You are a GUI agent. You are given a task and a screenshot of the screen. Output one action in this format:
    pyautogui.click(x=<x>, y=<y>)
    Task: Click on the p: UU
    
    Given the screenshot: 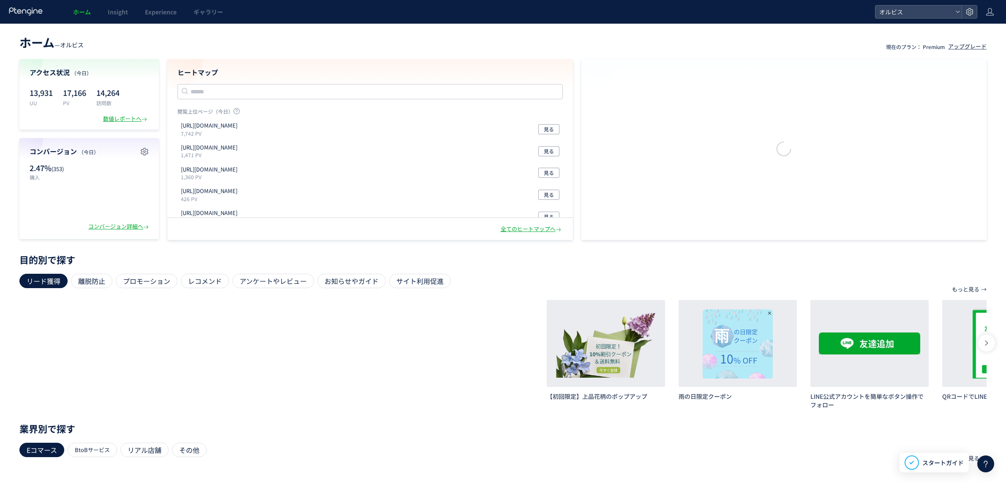 What is the action you would take?
    pyautogui.click(x=41, y=103)
    